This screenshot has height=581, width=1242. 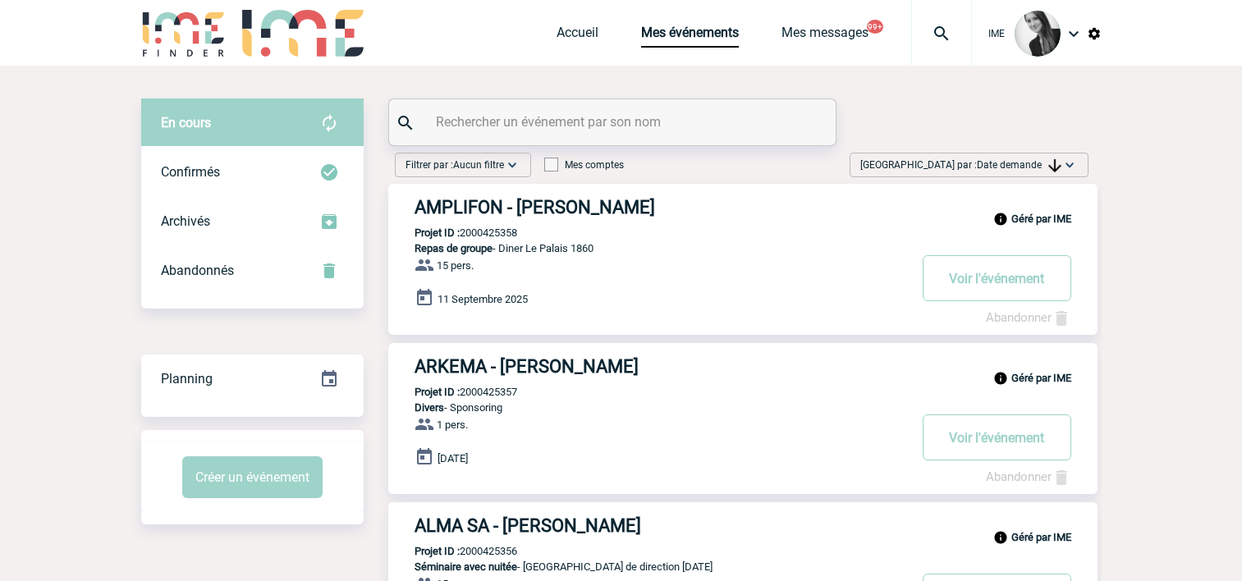 I want to click on span: Aucun filtre, so click(x=479, y=165).